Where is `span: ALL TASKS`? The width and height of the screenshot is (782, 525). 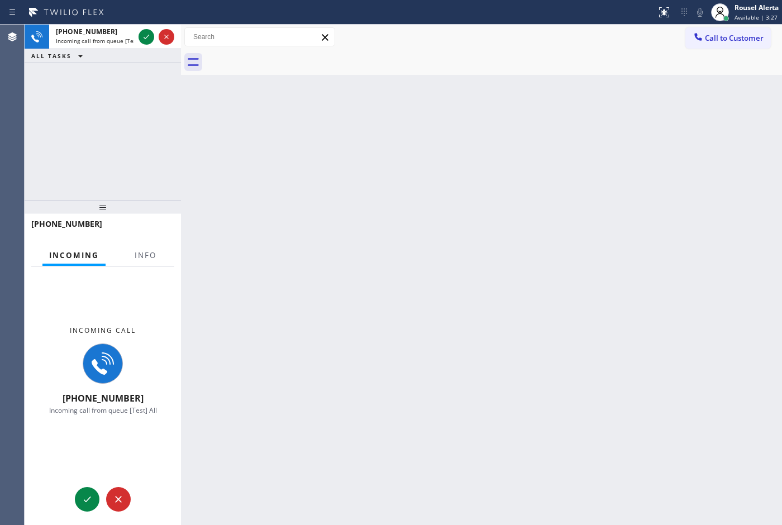
span: ALL TASKS is located at coordinates (51, 56).